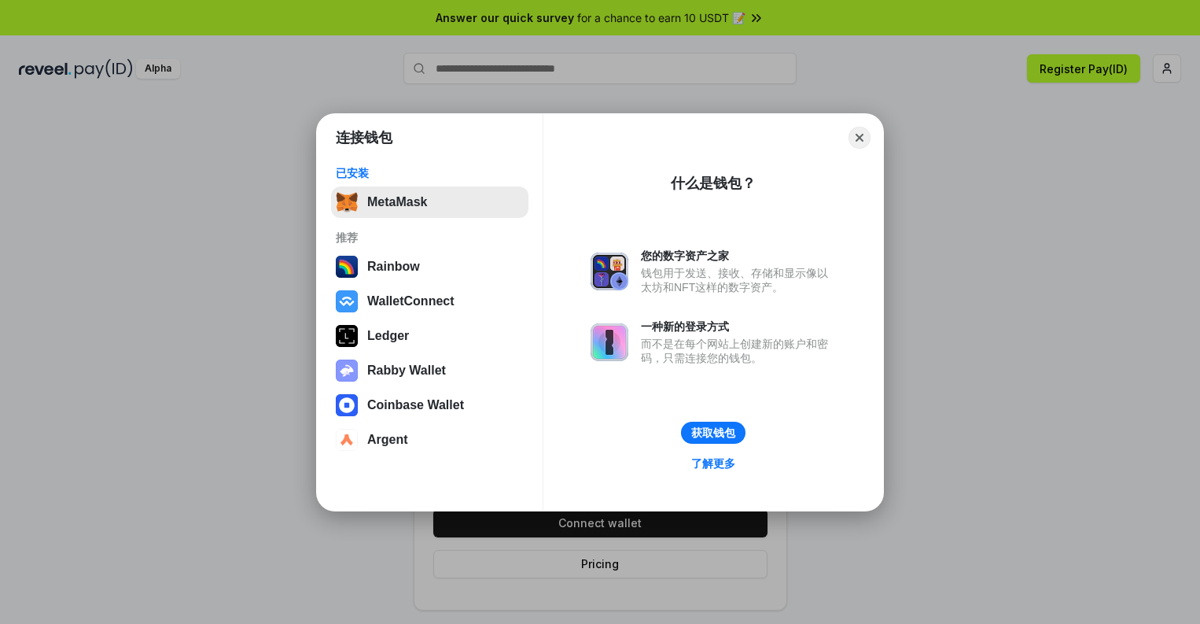  Describe the element at coordinates (713, 183) in the screenshot. I see `div: 什么是钱包？` at that location.